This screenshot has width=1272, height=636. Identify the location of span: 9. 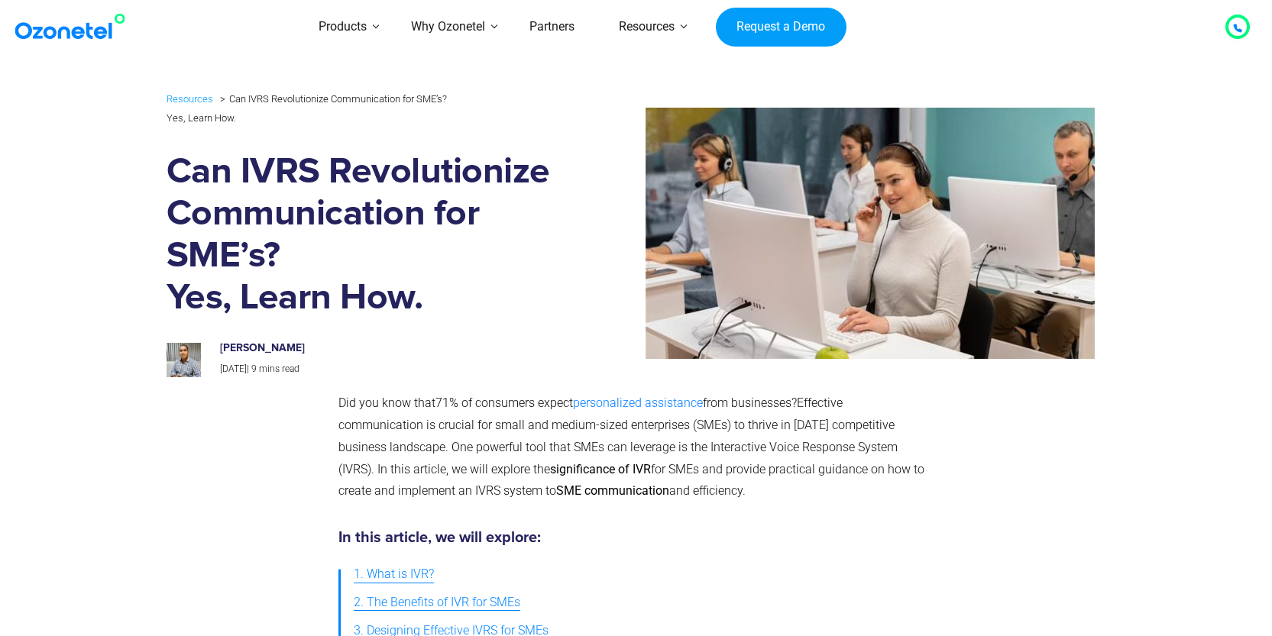
(254, 369).